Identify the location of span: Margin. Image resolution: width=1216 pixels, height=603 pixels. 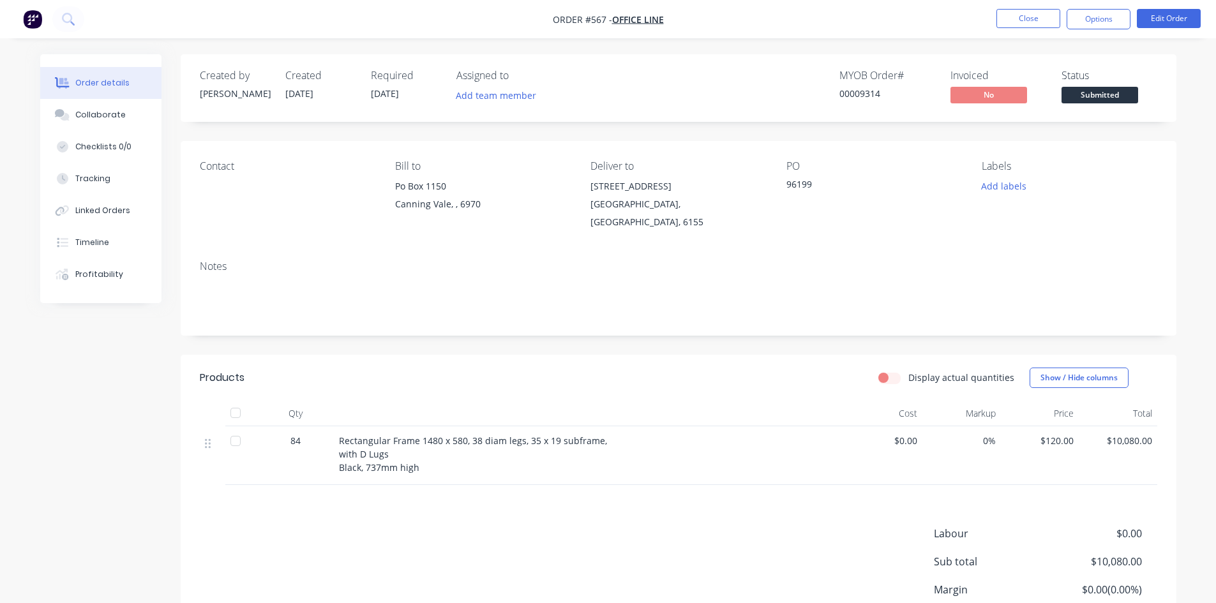
(991, 590).